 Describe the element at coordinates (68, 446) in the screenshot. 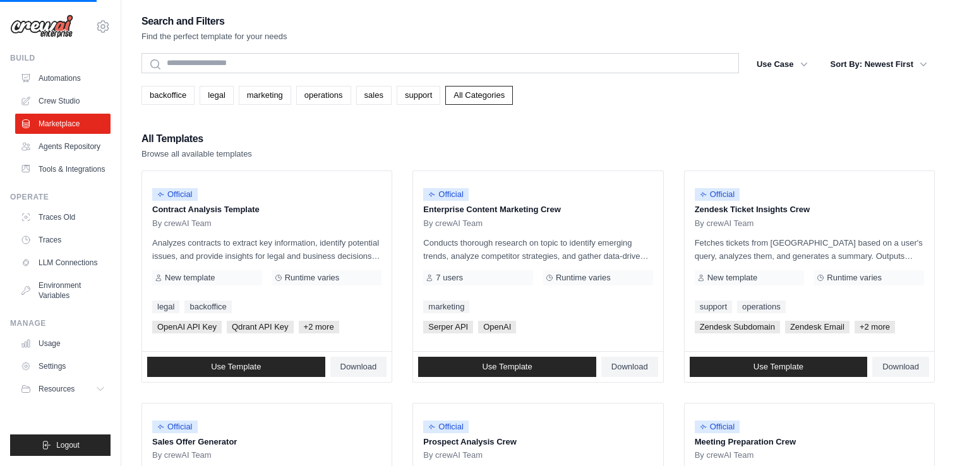

I see `span: Logout` at that location.